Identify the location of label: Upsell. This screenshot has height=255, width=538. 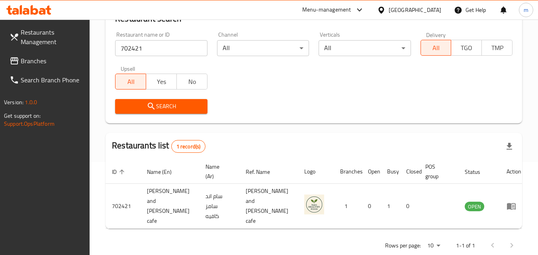
(128, 68).